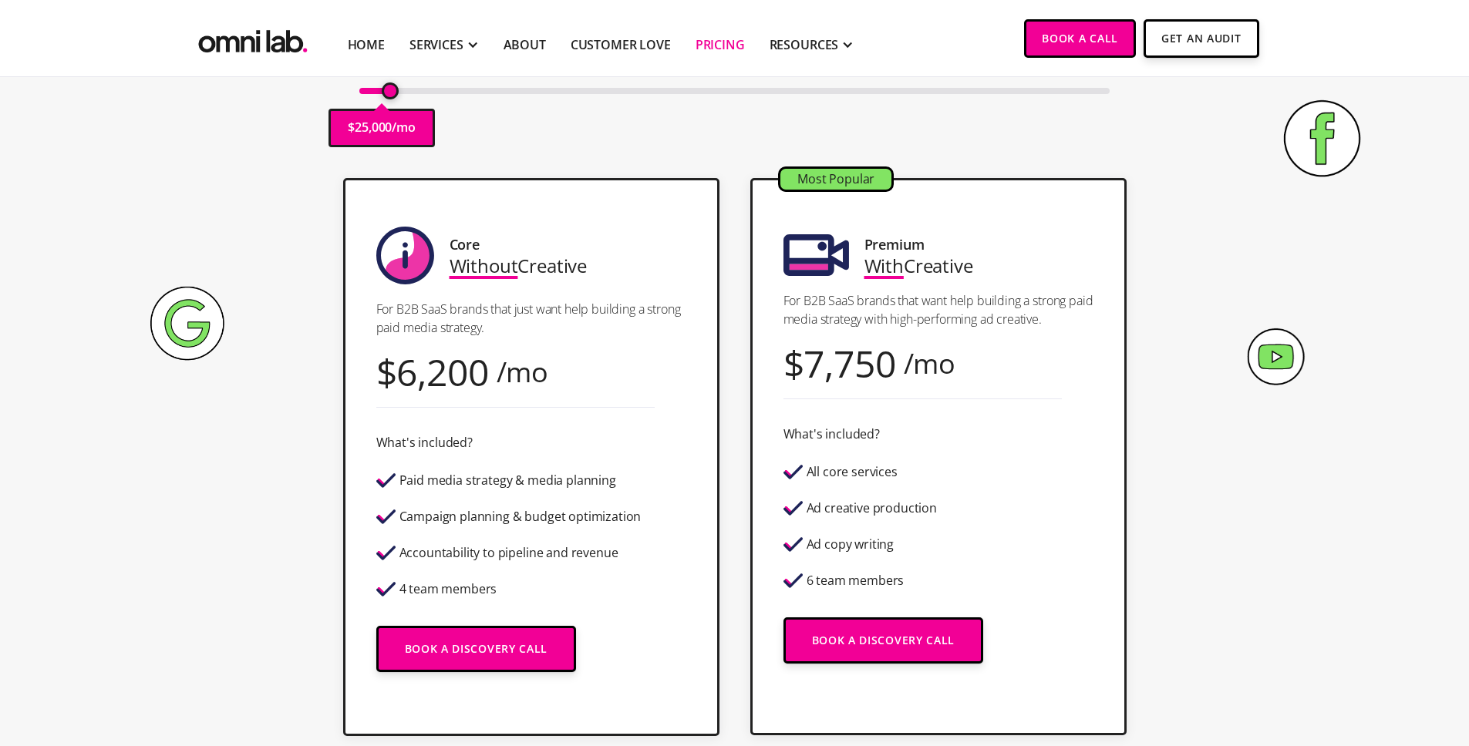 Image resolution: width=1469 pixels, height=746 pixels. What do you see at coordinates (850, 544) in the screenshot?
I see `div: Ad copy writing` at bounding box center [850, 544].